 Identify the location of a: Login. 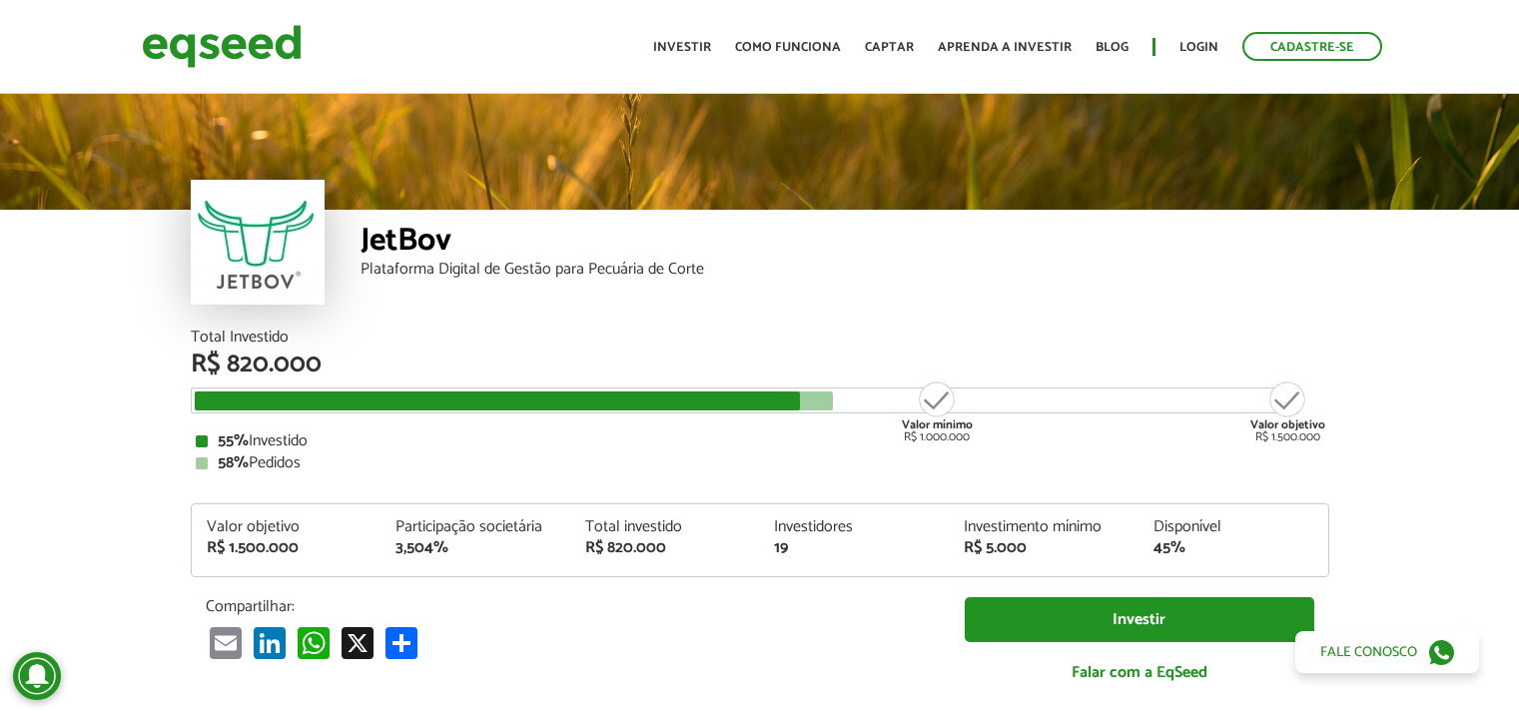
(1198, 47).